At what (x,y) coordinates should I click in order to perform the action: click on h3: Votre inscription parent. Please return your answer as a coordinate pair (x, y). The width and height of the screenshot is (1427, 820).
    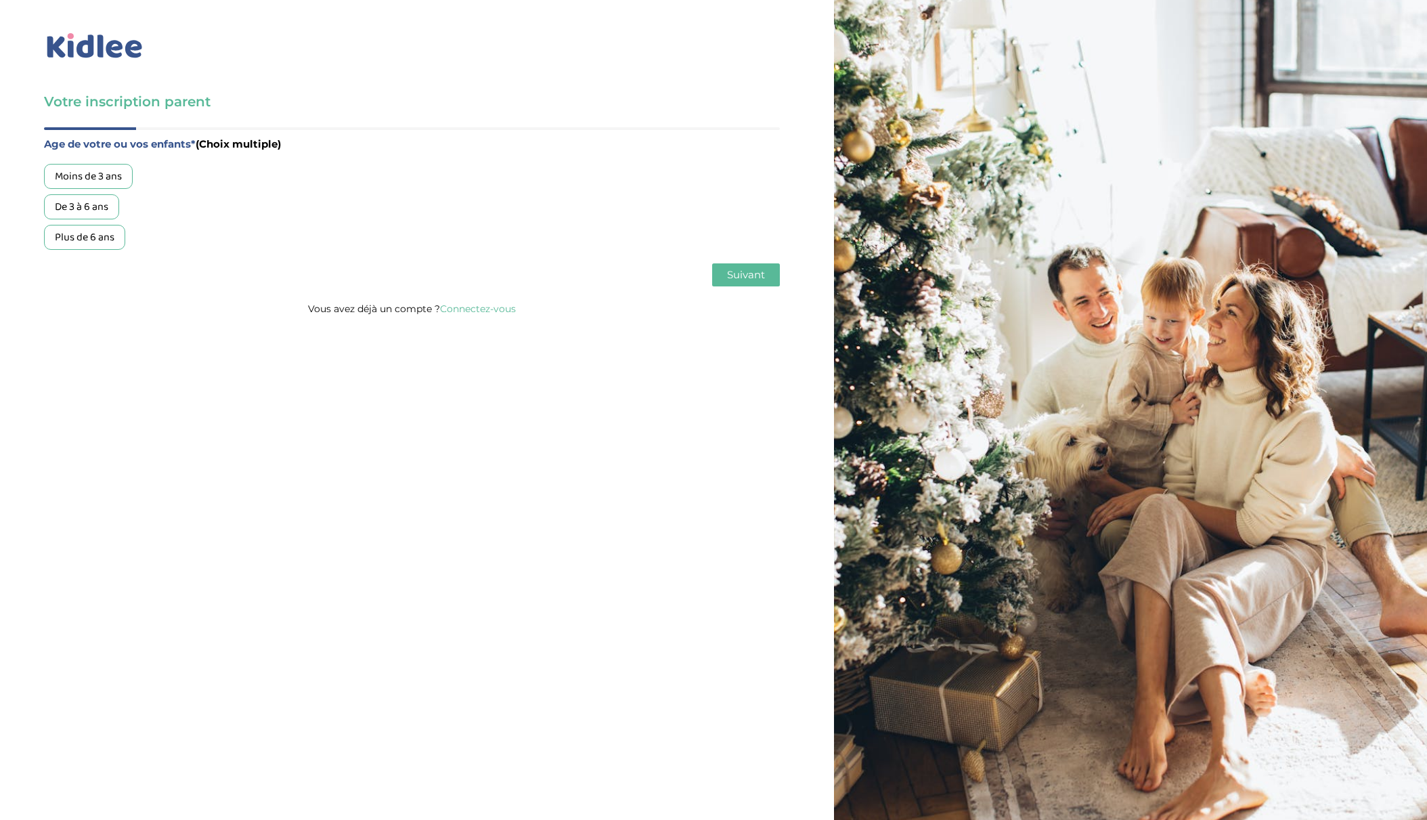
    Looking at the image, I should click on (411, 102).